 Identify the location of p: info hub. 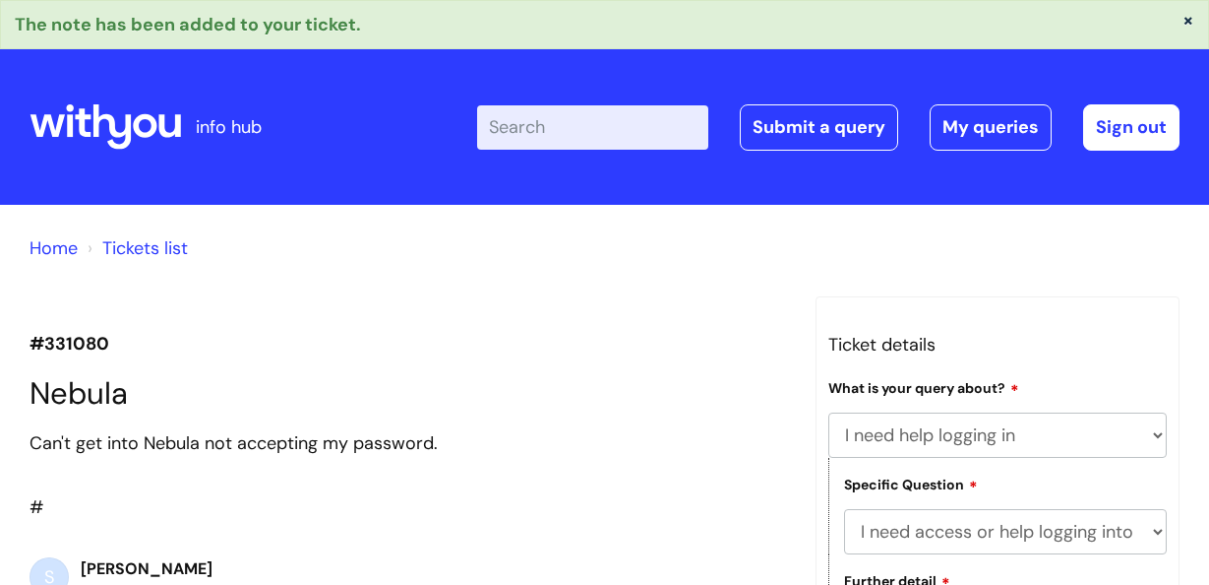
(228, 127).